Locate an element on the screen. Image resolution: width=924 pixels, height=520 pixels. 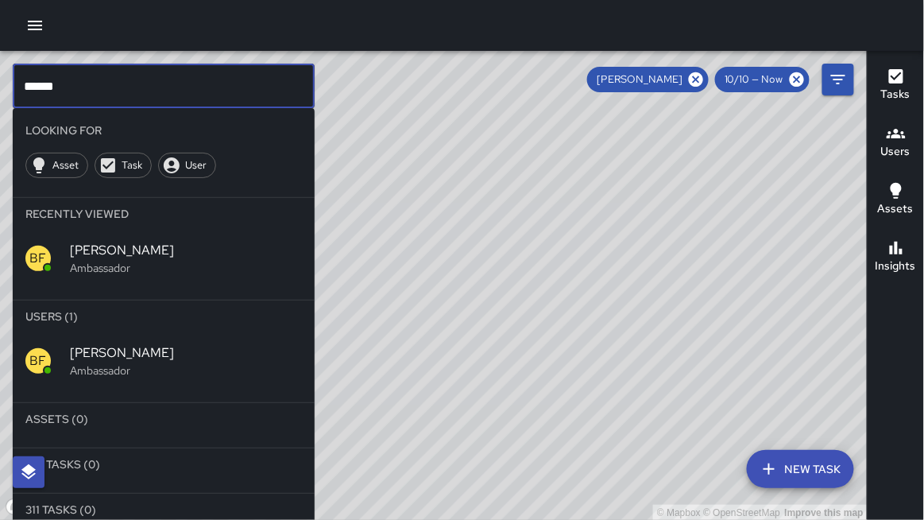
span: Task is located at coordinates (132, 165).